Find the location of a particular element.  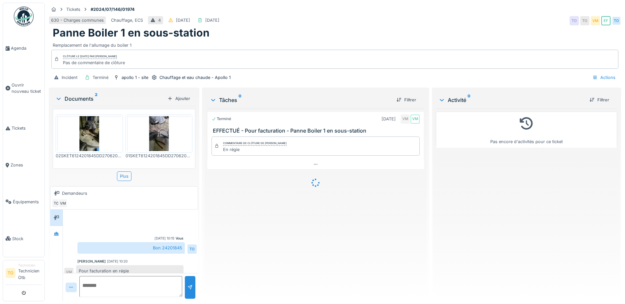

a: TO TechnicienTechnicien Otb is located at coordinates (24, 274).